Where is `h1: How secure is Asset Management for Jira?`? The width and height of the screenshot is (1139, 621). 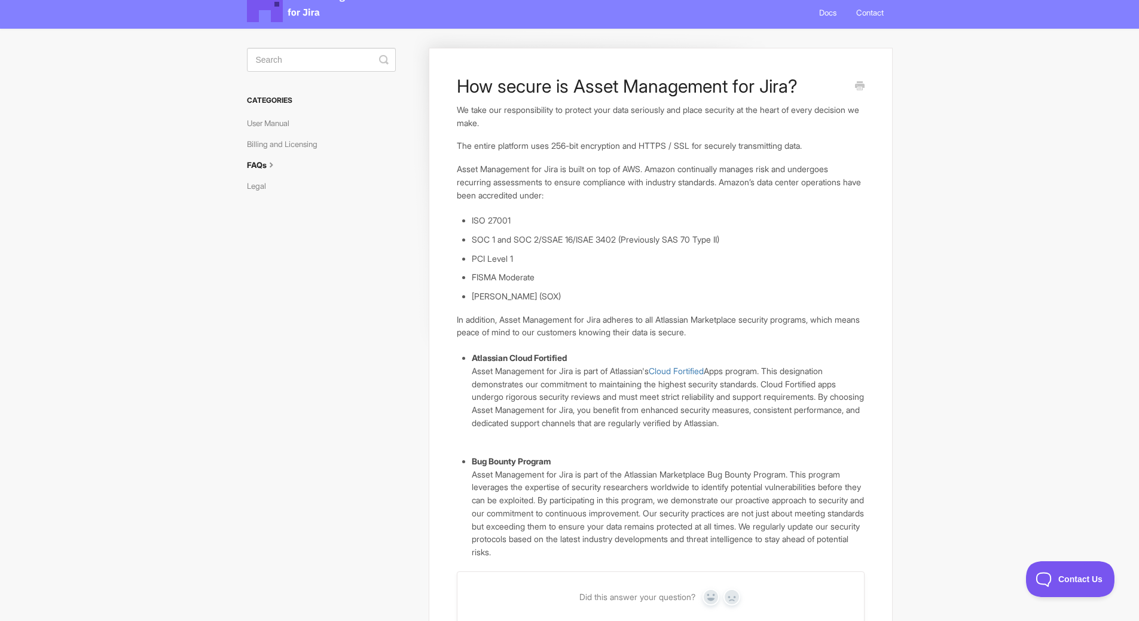 h1: How secure is Asset Management for Jira? is located at coordinates (651, 86).